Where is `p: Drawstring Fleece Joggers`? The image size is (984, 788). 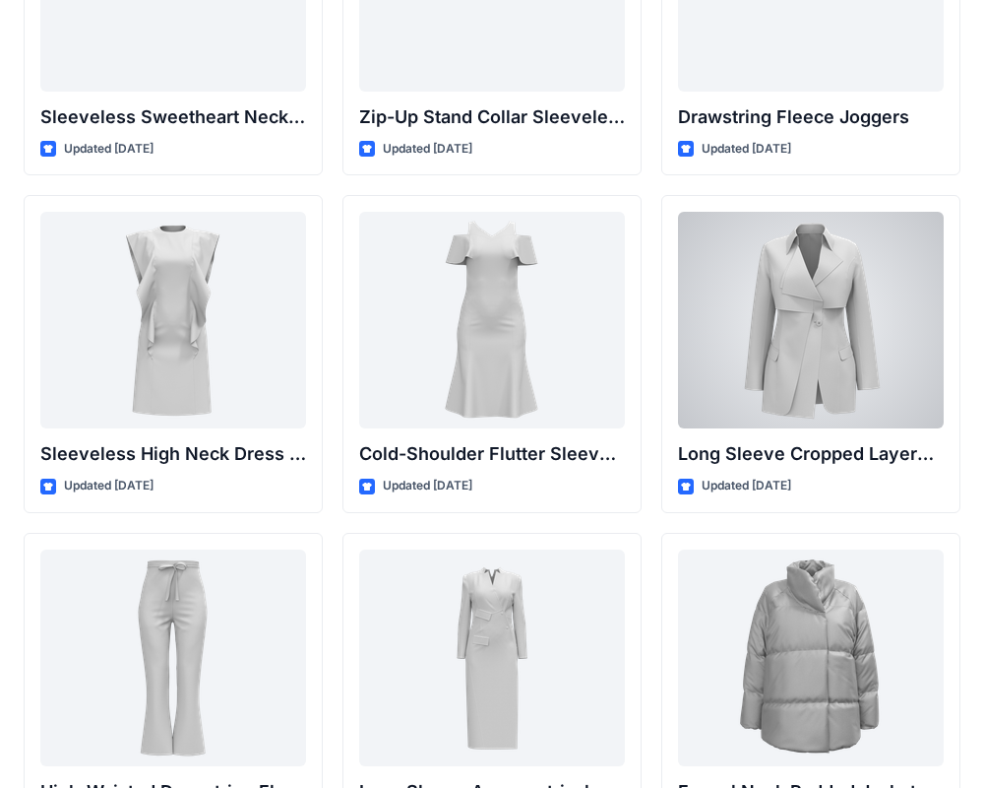 p: Drawstring Fleece Joggers is located at coordinates (811, 117).